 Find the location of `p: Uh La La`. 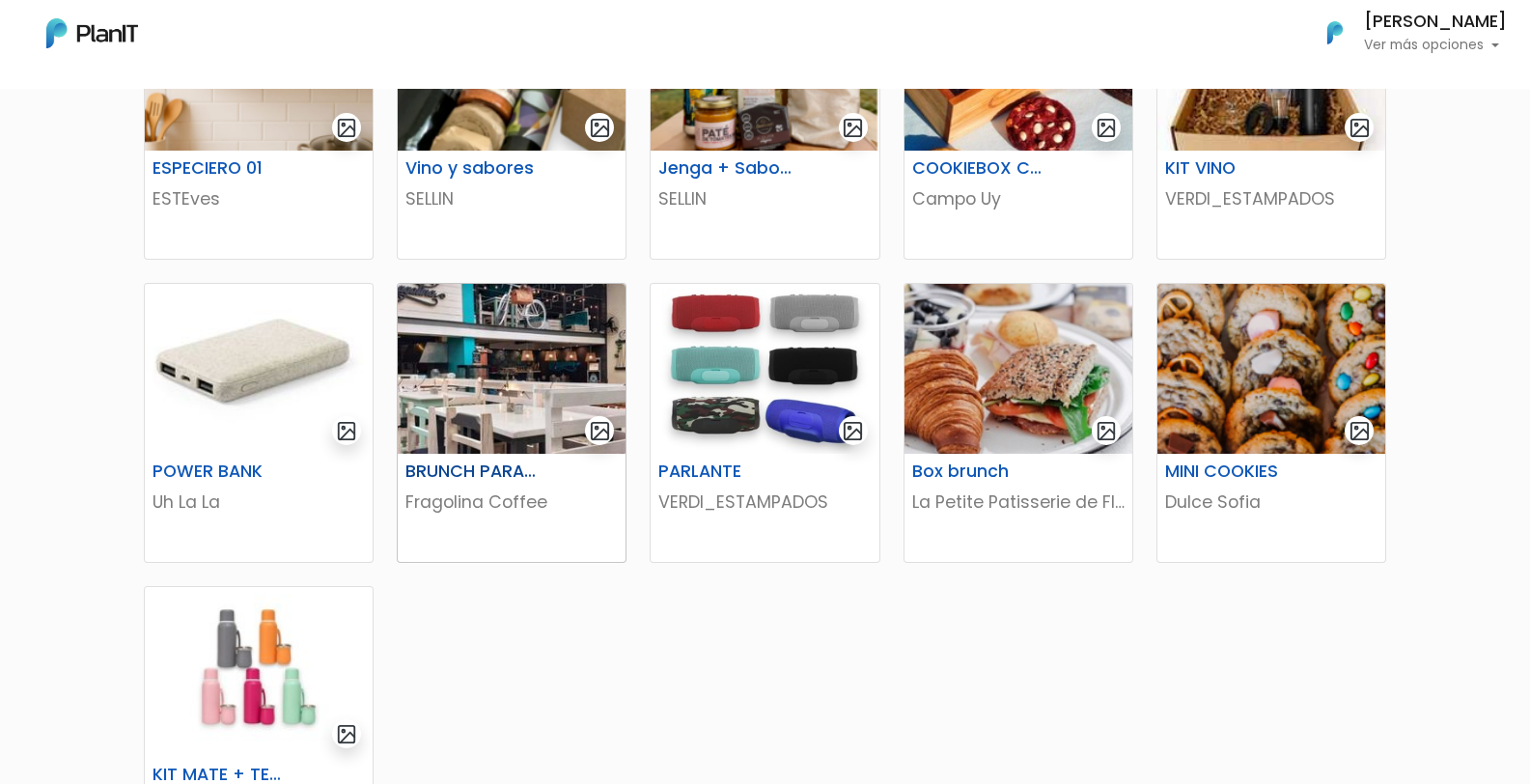

p: Uh La La is located at coordinates (259, 502).